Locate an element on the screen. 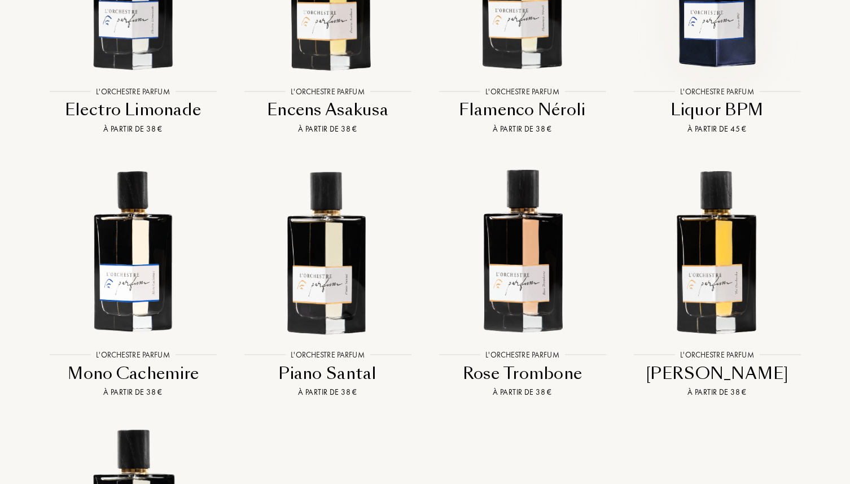  img: Thé Darbouka L Orchestre Parfum is located at coordinates (717, 249).